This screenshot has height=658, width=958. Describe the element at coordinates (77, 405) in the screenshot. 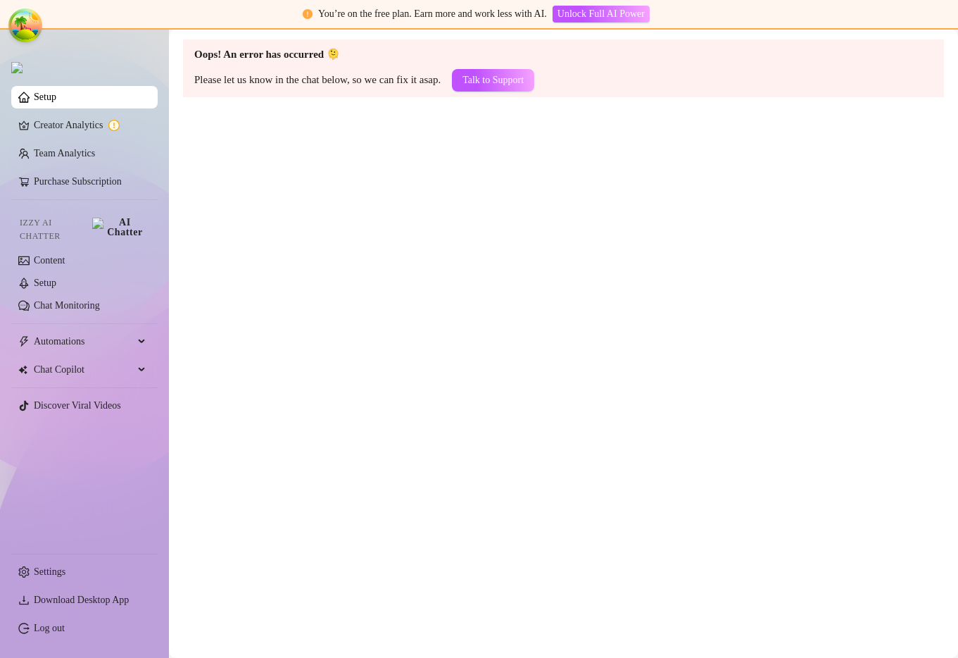

I see `a: Discover Viral Videos` at that location.